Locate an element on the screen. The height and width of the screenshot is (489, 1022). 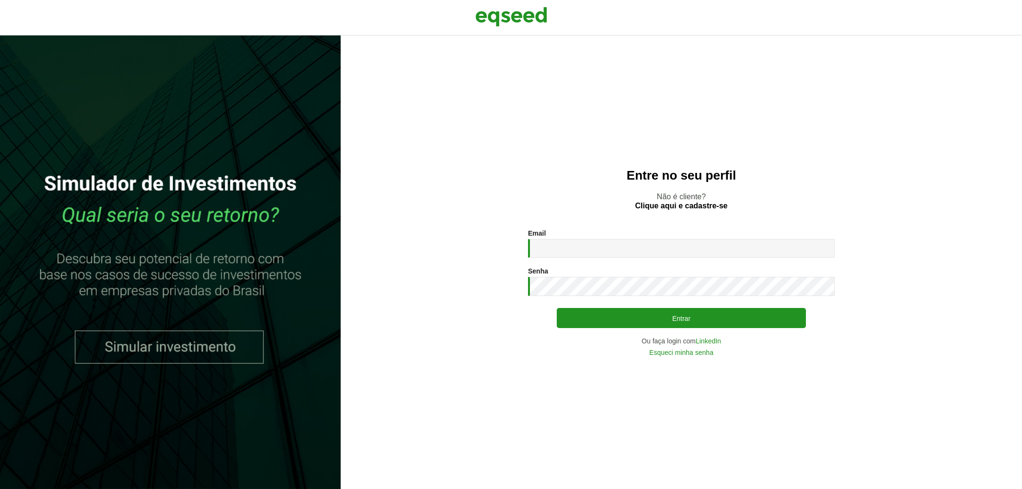
label: Email is located at coordinates (537, 233).